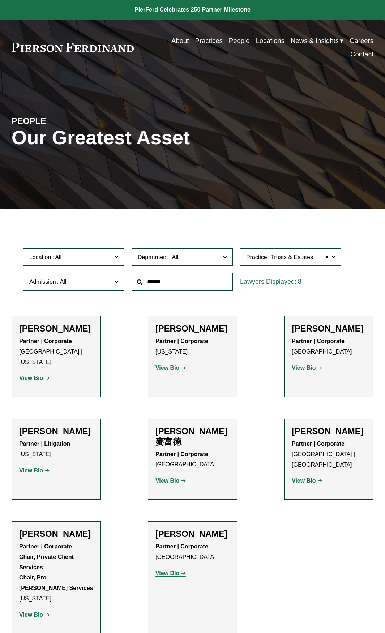  What do you see at coordinates (270, 40) in the screenshot?
I see `a: Locations` at bounding box center [270, 40].